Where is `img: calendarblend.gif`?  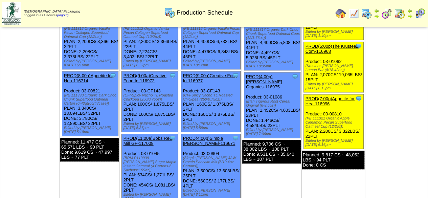 img: calendarblend.gif is located at coordinates (387, 14).